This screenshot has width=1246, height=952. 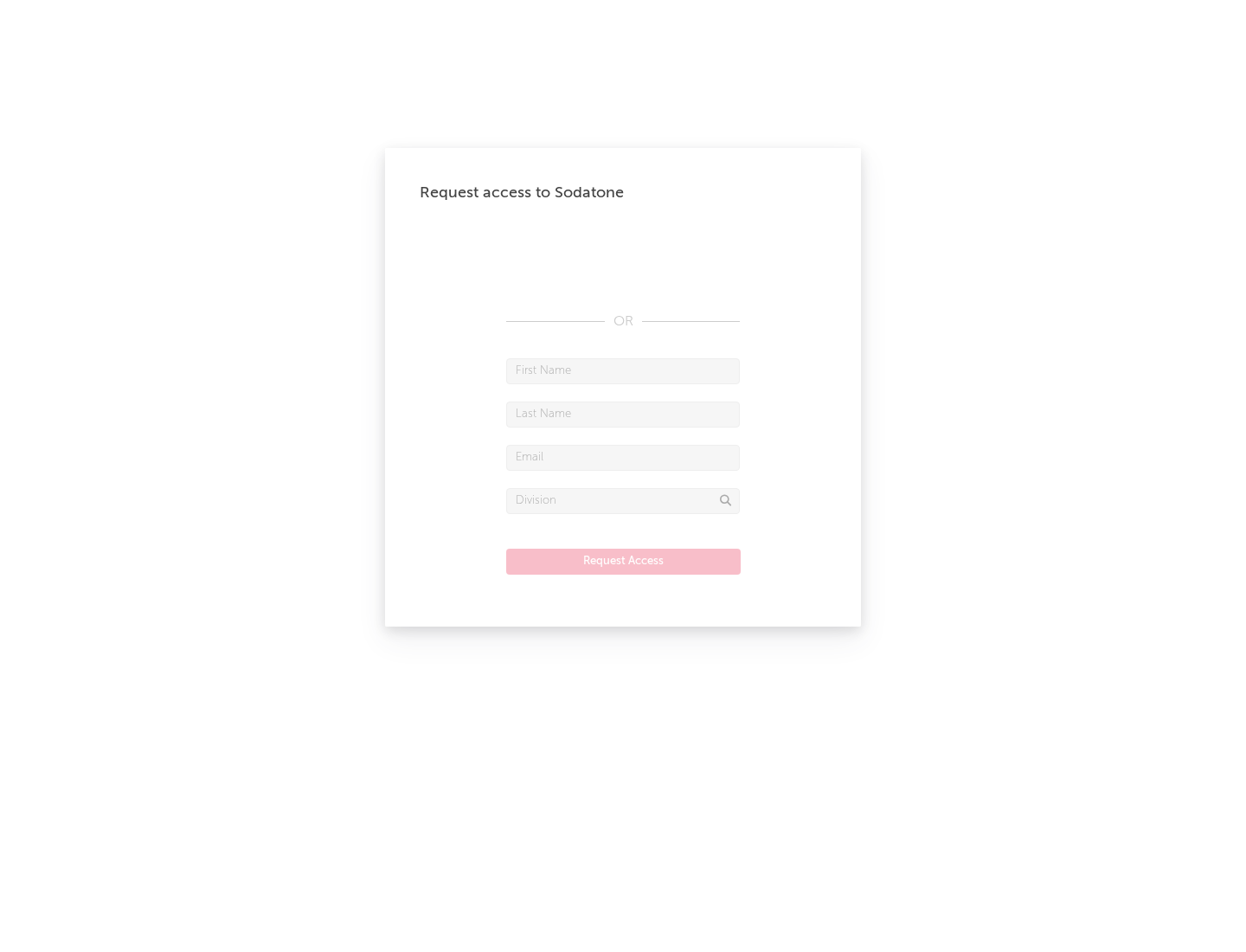 What do you see at coordinates (623, 561) in the screenshot?
I see `button: Request Access` at bounding box center [623, 561].